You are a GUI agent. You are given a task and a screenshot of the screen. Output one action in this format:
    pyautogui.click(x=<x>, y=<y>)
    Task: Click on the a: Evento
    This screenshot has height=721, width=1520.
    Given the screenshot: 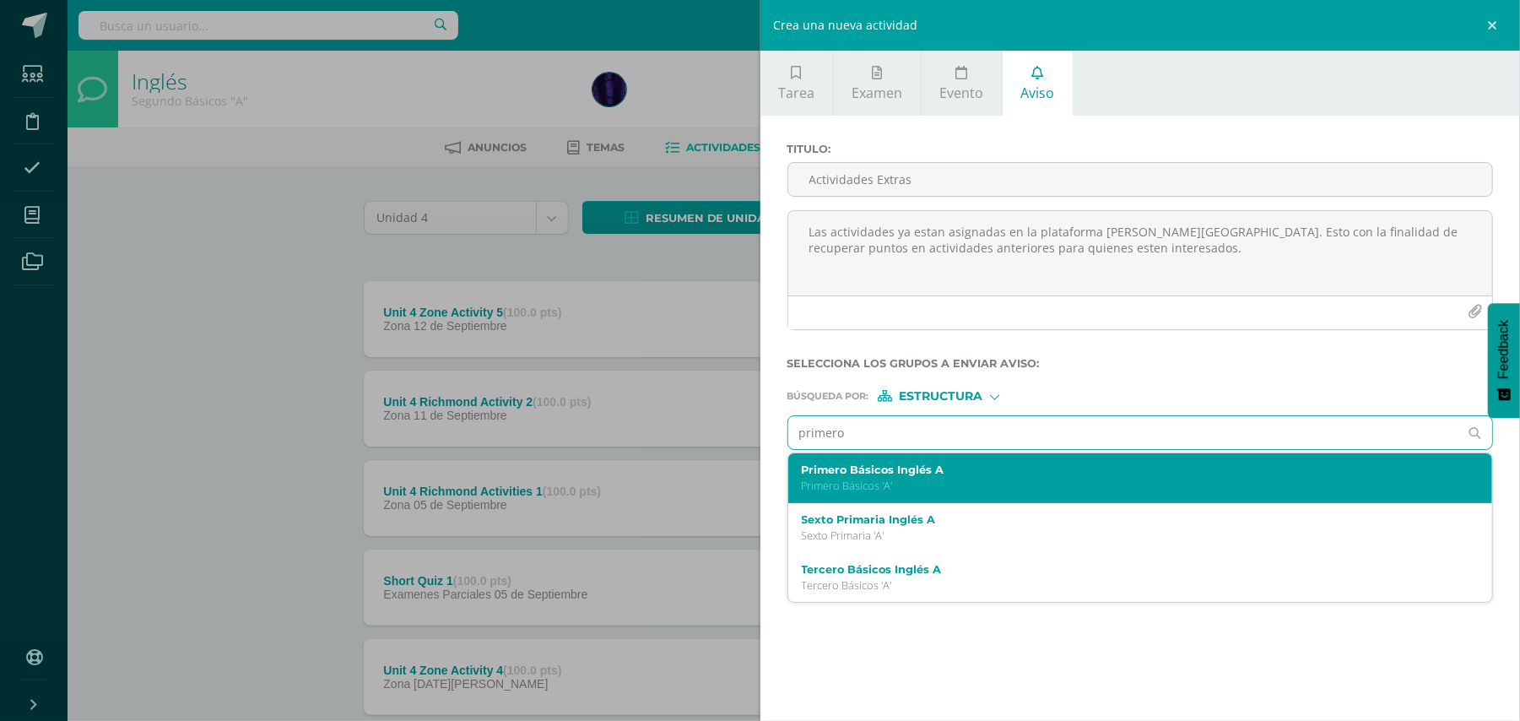 What is the action you would take?
    pyautogui.click(x=961, y=83)
    